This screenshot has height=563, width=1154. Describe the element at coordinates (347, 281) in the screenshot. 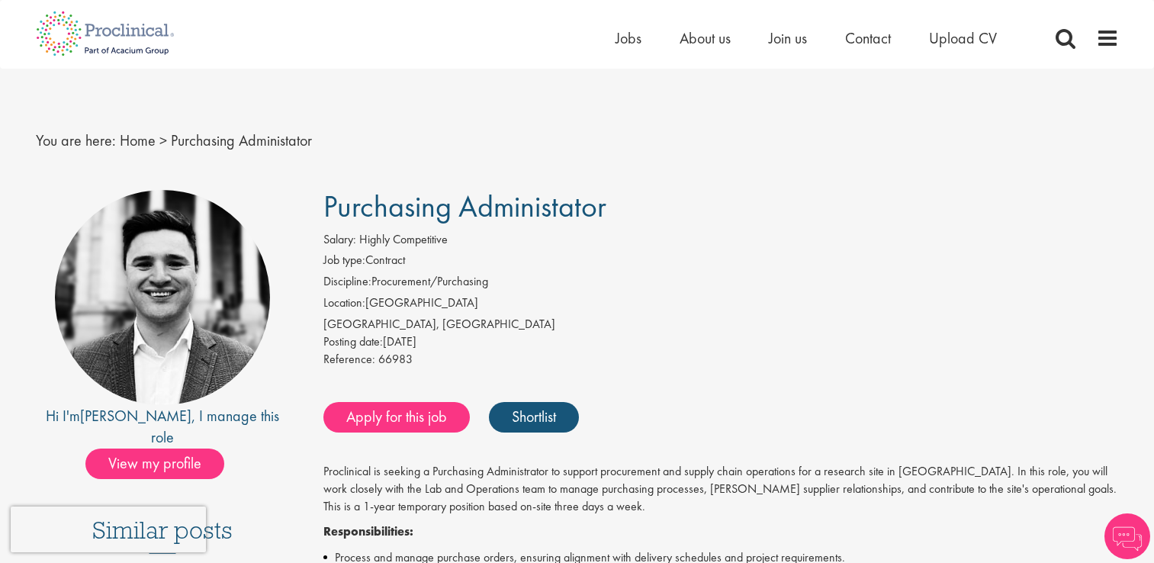

I see `label: Discipline:` at that location.